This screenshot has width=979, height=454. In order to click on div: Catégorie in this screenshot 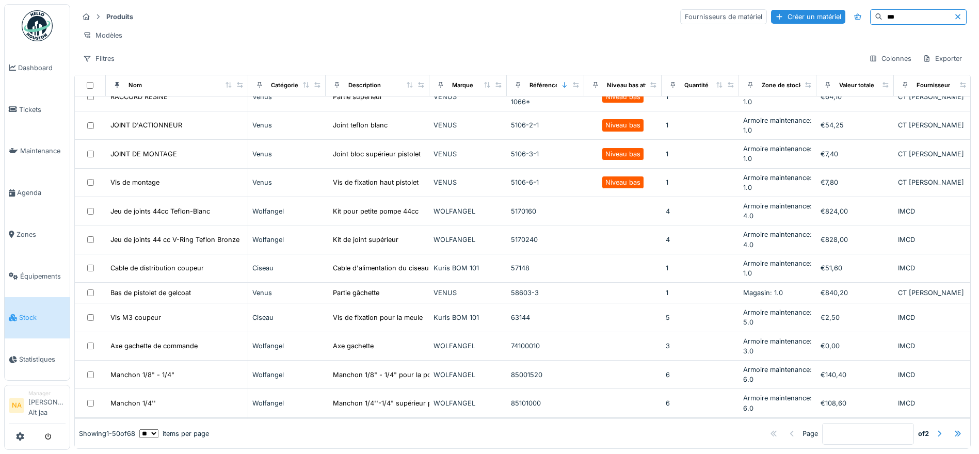, I will do `click(284, 85)`.